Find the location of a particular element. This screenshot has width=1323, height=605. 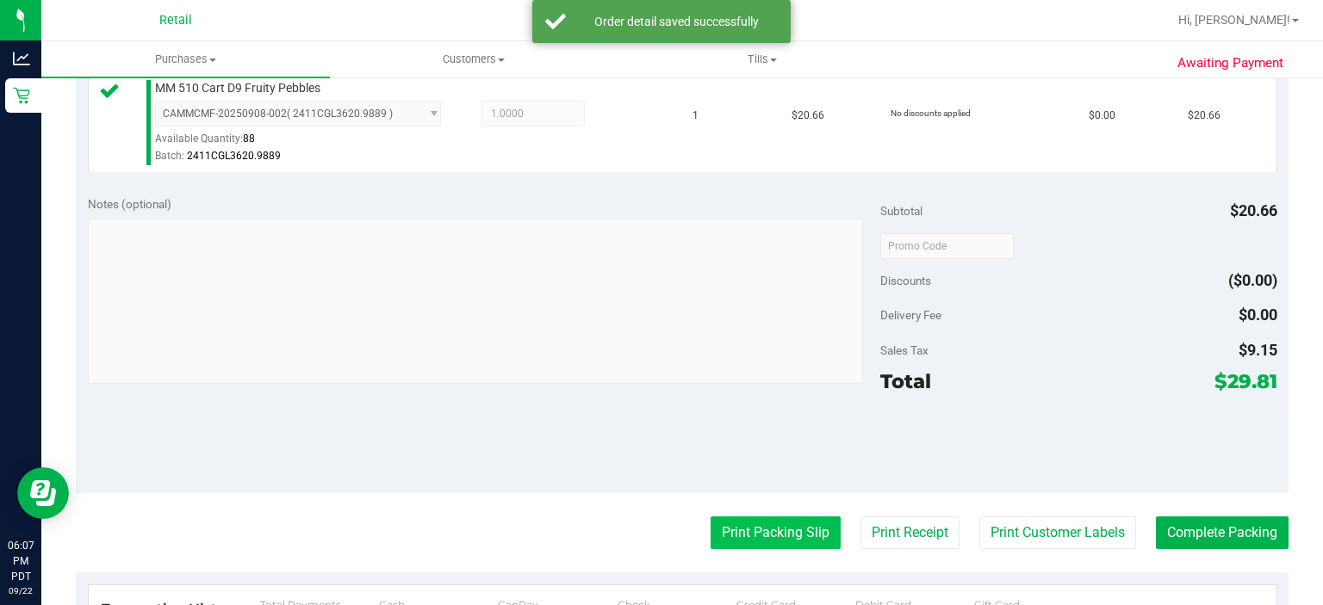

span: Batch: is located at coordinates (170, 156).